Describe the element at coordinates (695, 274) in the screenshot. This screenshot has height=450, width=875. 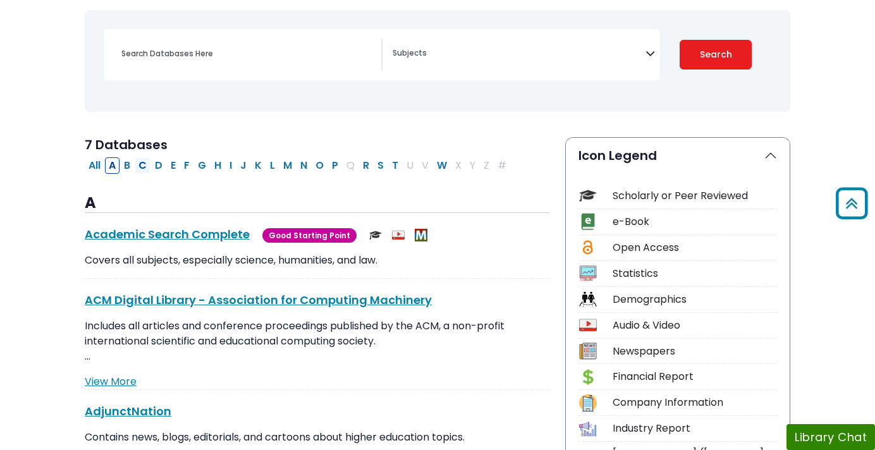
I see `div: Statistics` at that location.